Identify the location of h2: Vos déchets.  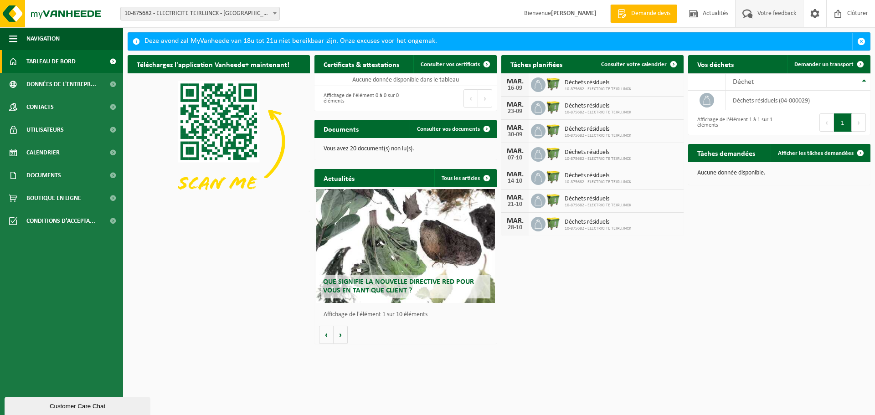
(715, 64).